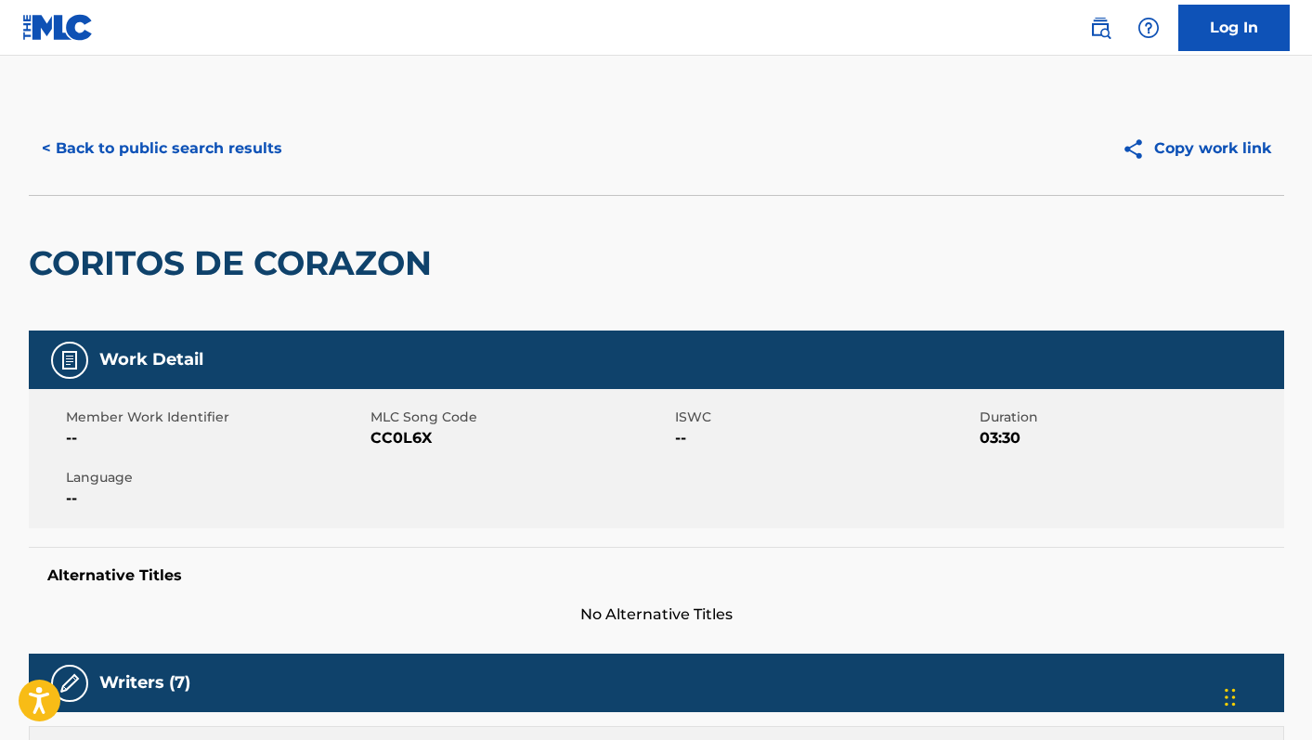  I want to click on span: CC0L6X, so click(520, 438).